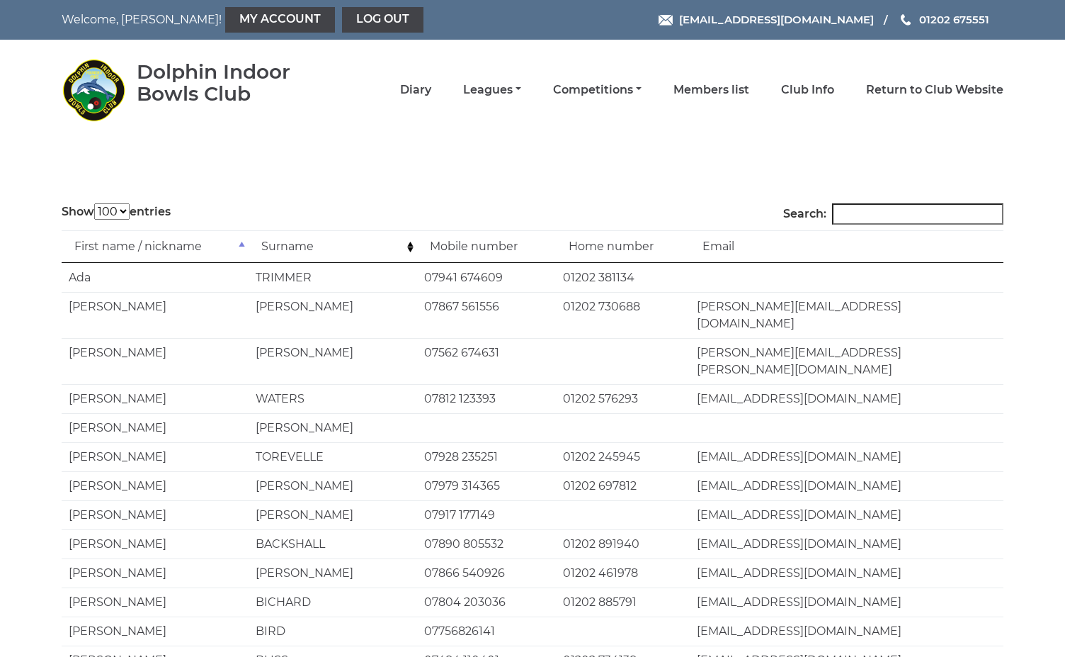 This screenshot has width=1065, height=657. Describe the element at coordinates (116, 212) in the screenshot. I see `label: Show entries` at that location.